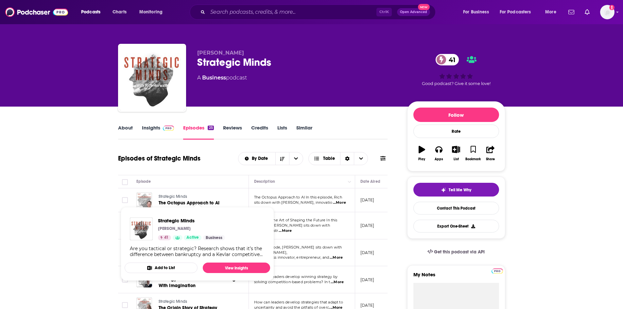  I want to click on span: More, so click(551, 12).